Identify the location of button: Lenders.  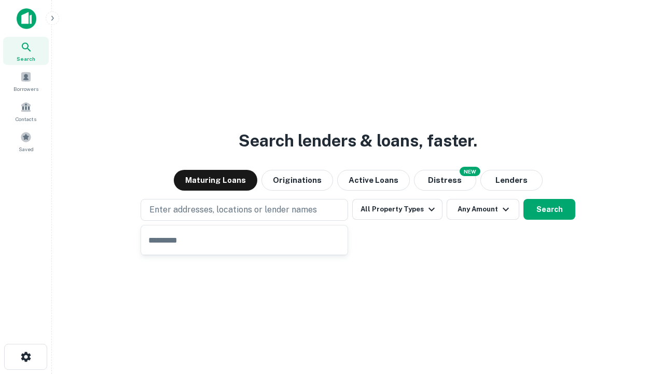
(512, 180).